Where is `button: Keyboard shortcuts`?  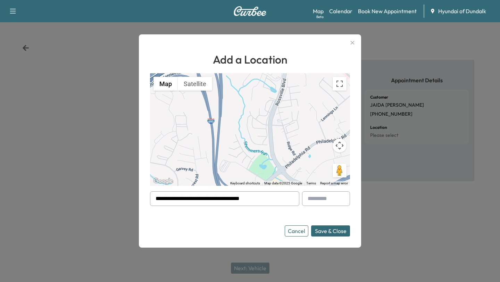 button: Keyboard shortcuts is located at coordinates (245, 183).